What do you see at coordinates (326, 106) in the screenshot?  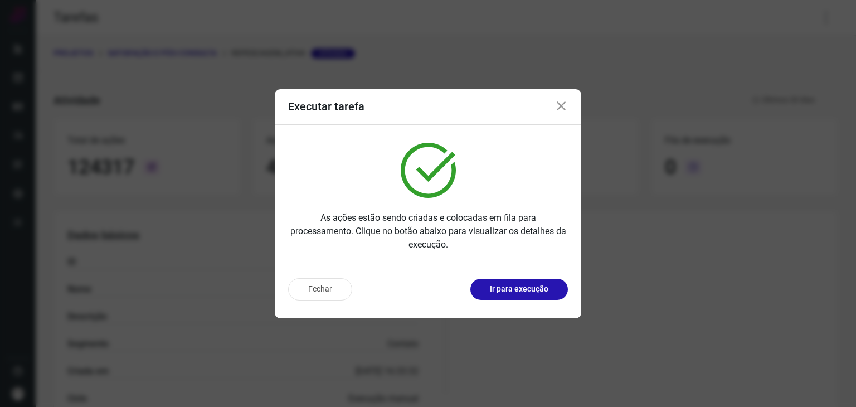 I see `h3: Executar tarefa` at bounding box center [326, 106].